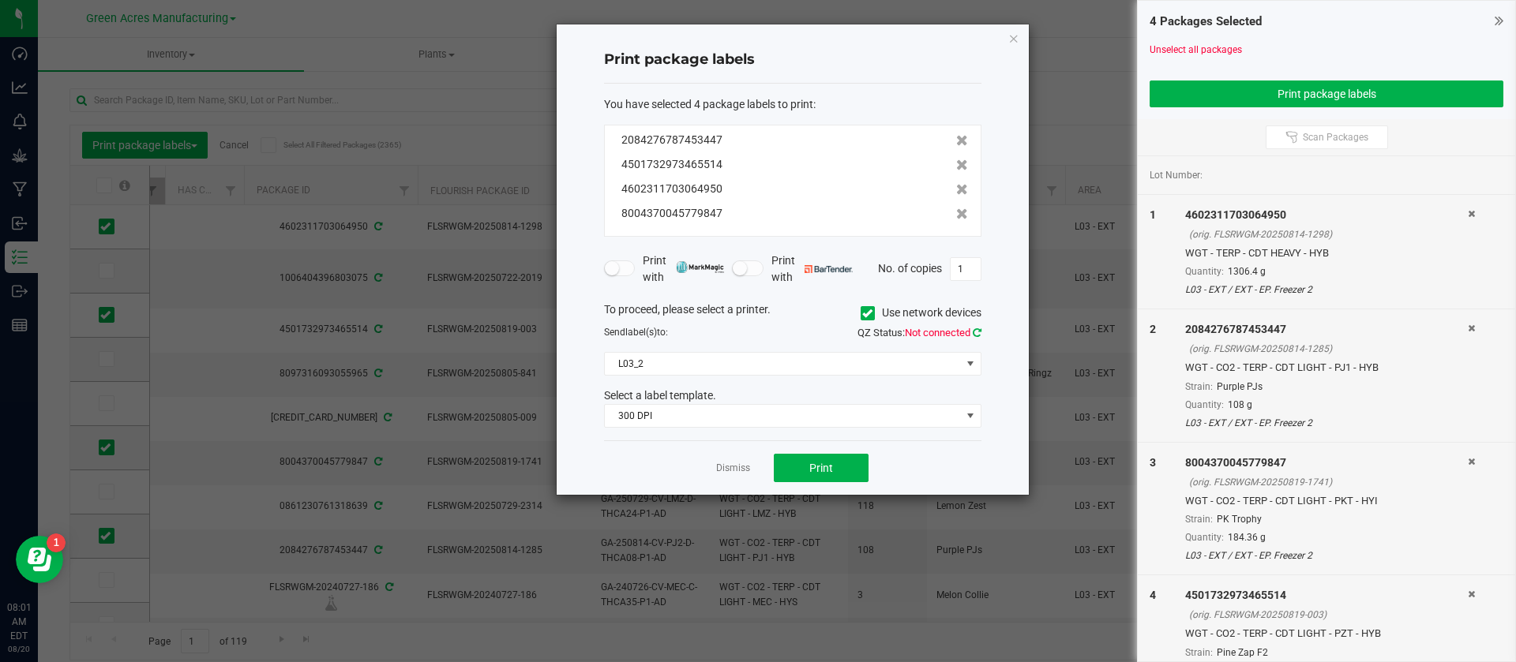 The width and height of the screenshot is (1516, 662). What do you see at coordinates (821, 468) in the screenshot?
I see `button: Print` at bounding box center [821, 468].